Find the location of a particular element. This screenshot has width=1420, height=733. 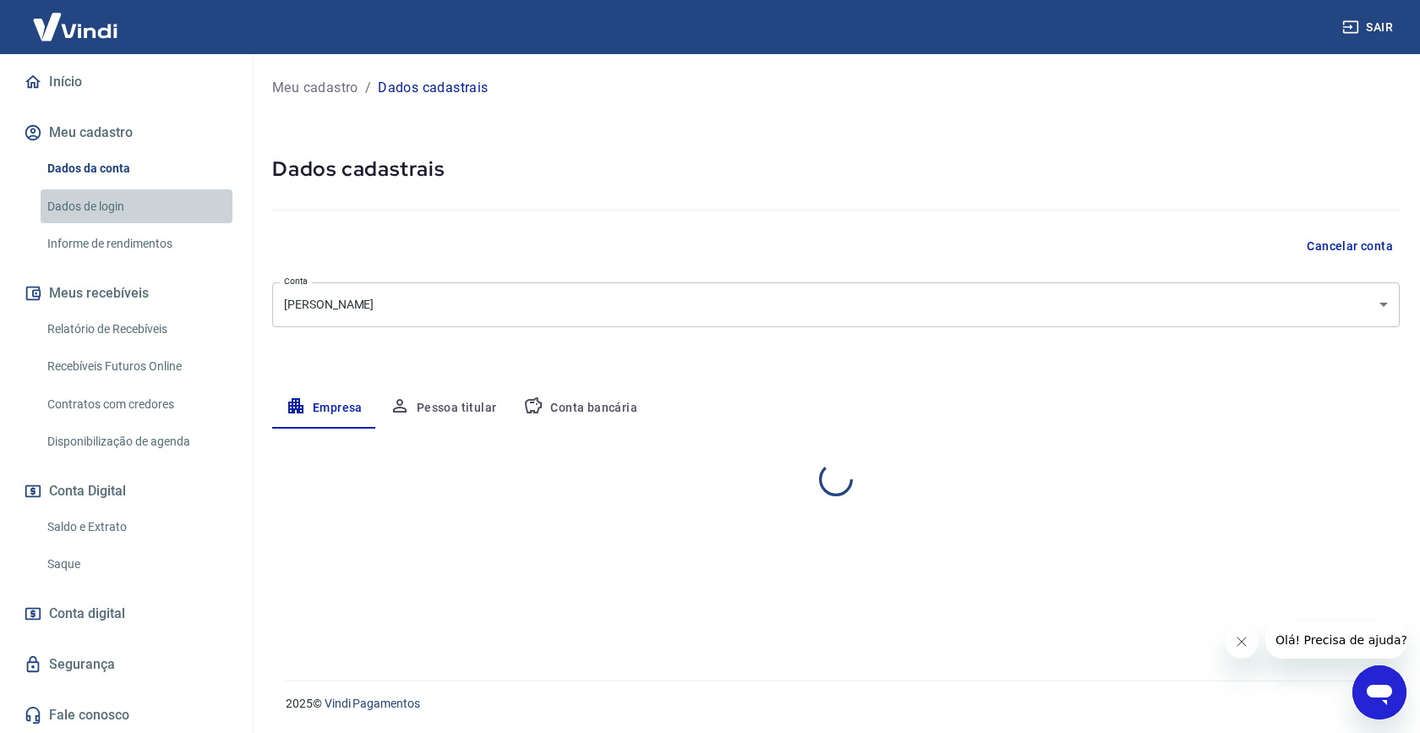

a: Recebíveis Futuros Online is located at coordinates (136, 366).